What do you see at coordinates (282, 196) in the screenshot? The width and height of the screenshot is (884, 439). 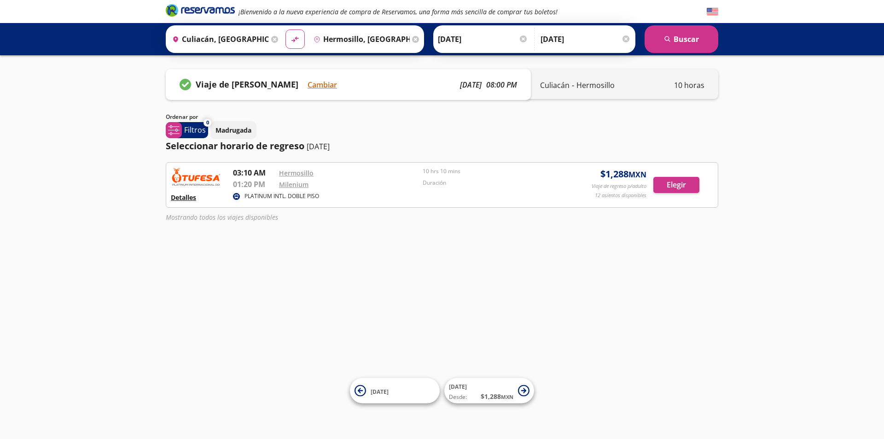 I see `p: PLATINUM INTL. DOBLE PISO` at bounding box center [282, 196].